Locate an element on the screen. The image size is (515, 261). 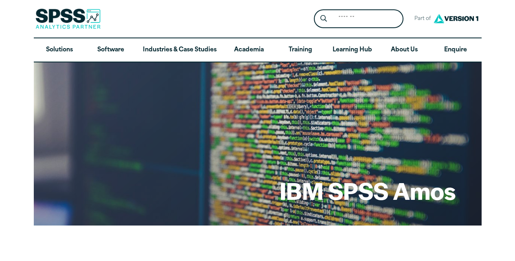
nav: Desktop version of site main menu is located at coordinates (258, 50).